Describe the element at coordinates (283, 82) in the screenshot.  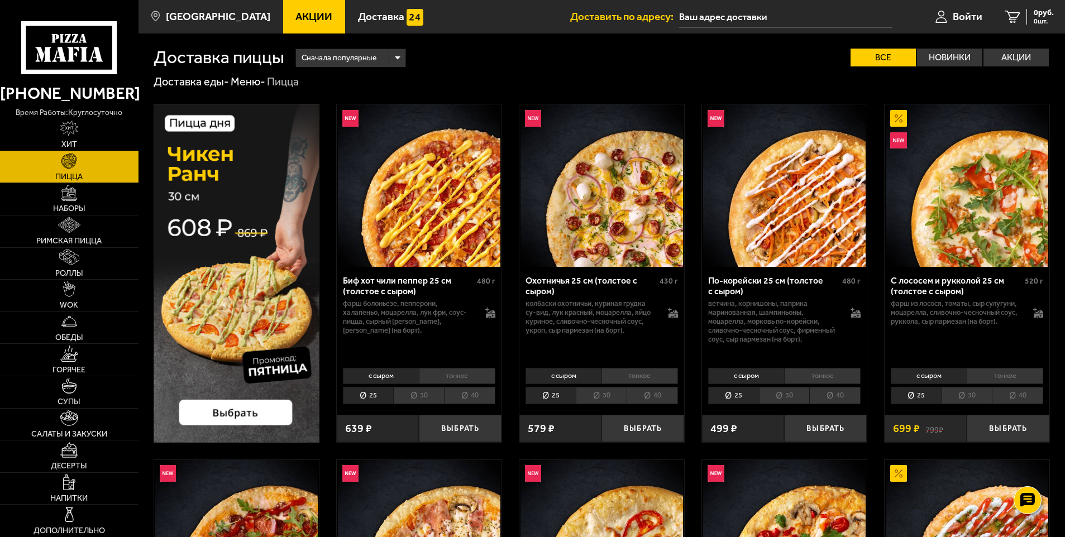
I see `div: Пицца` at that location.